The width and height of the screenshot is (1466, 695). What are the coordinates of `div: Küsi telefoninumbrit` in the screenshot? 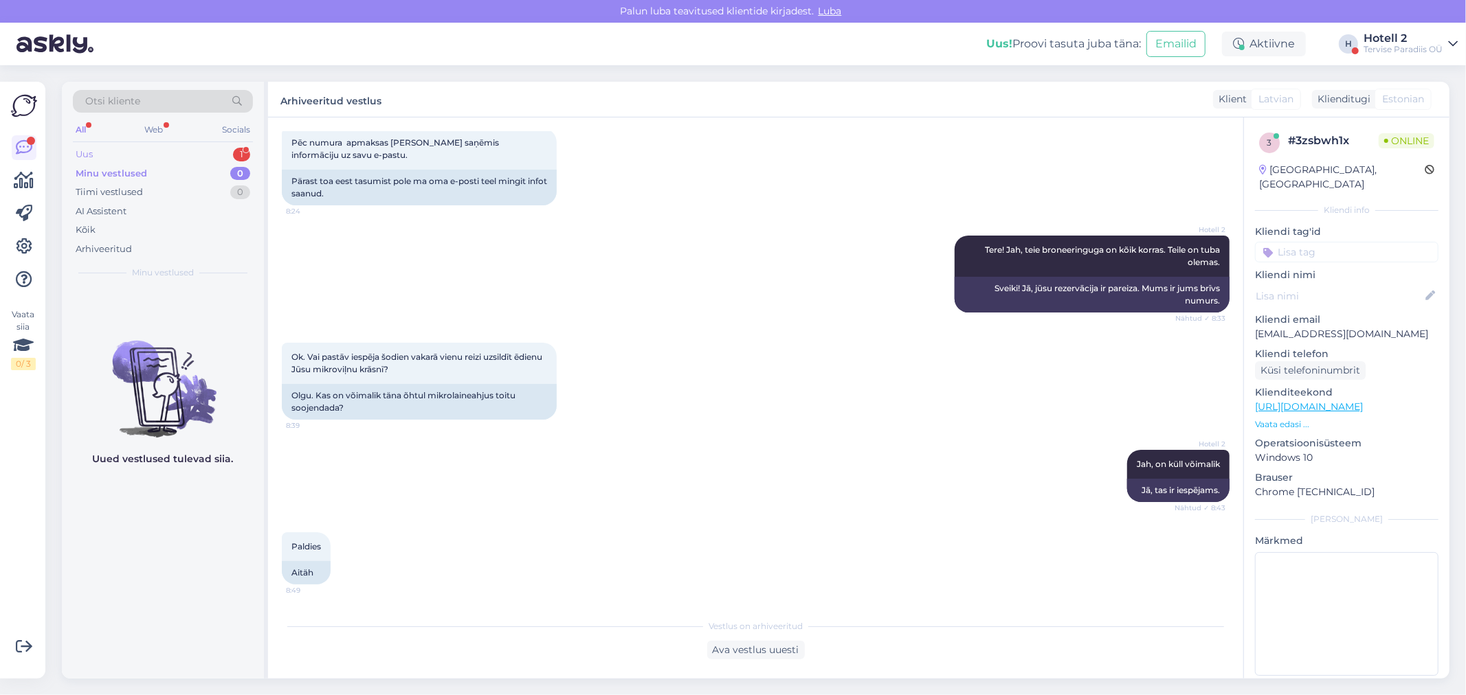 It's located at (1310, 370).